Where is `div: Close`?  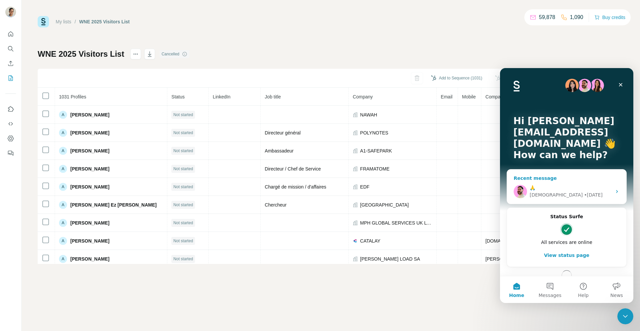 div: Close is located at coordinates (121, 17).